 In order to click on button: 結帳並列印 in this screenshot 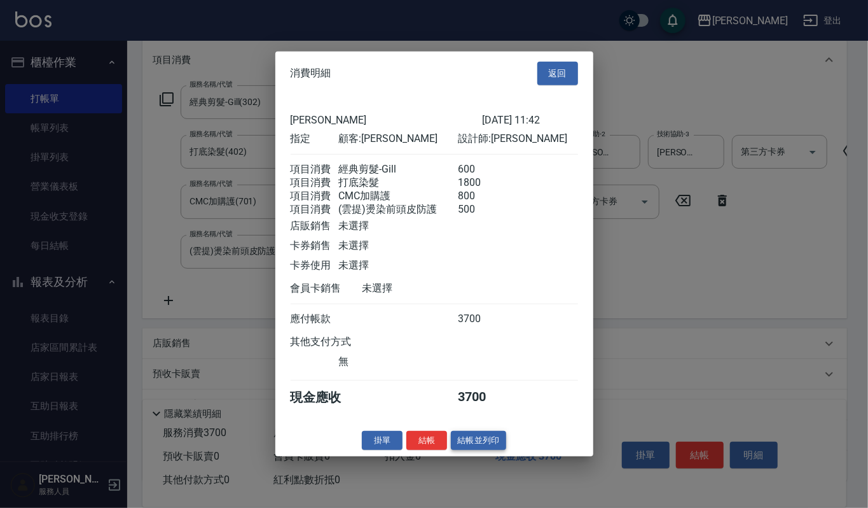, I will do `click(478, 440)`.